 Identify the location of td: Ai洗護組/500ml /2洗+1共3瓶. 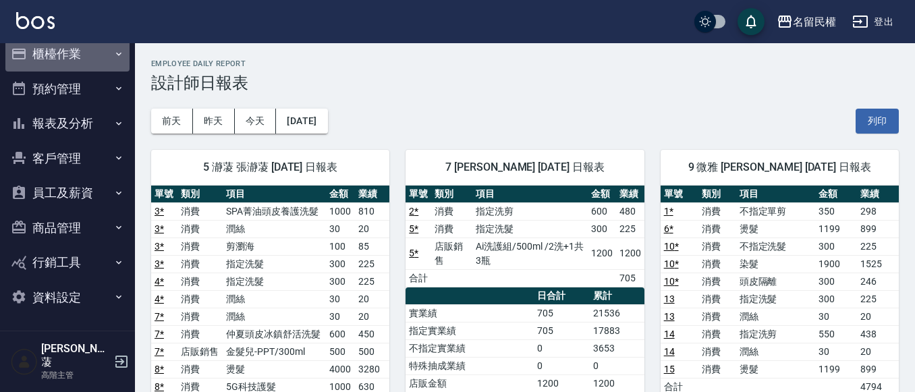
(530, 253).